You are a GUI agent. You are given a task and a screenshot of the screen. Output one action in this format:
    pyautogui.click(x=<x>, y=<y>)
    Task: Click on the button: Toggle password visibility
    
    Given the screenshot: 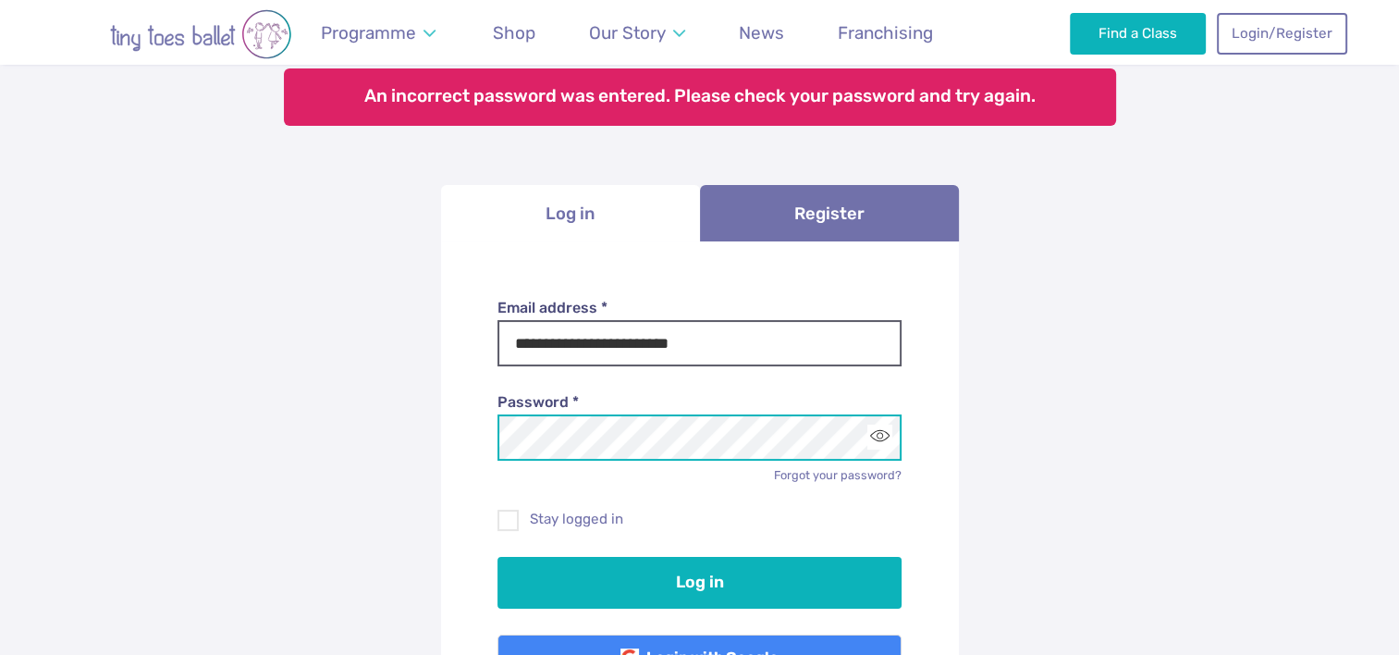 What is the action you would take?
    pyautogui.click(x=880, y=437)
    